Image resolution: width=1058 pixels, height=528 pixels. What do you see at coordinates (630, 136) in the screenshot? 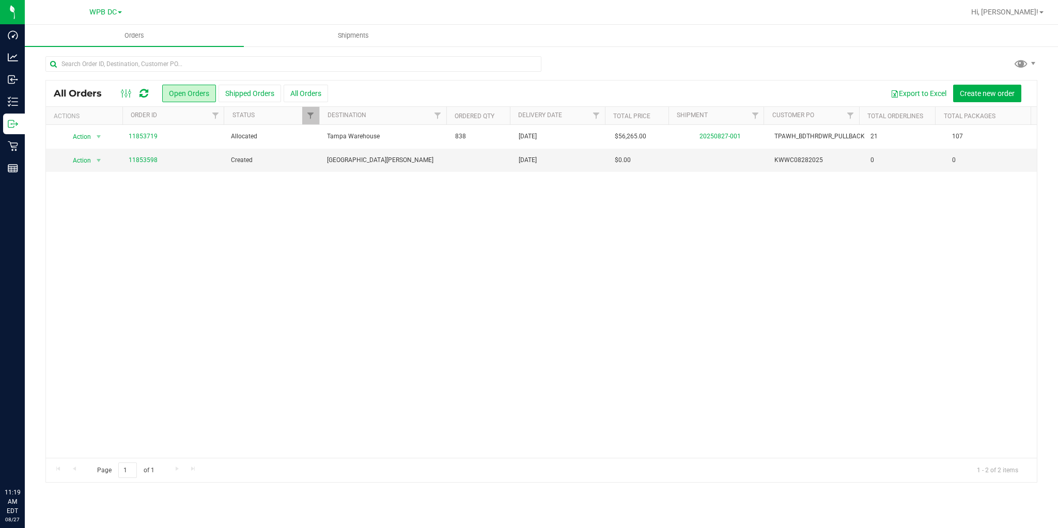
I see `span: $56,265.00` at bounding box center [630, 136].